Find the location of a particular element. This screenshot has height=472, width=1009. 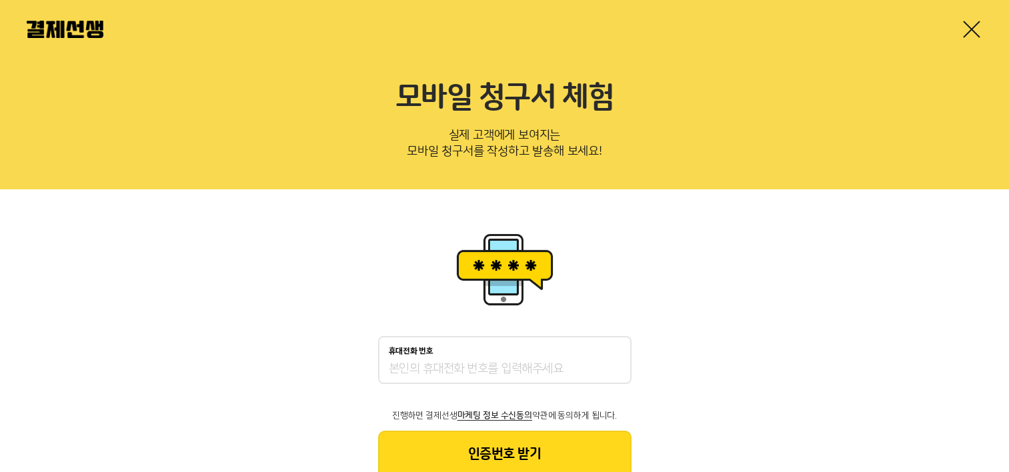

p: 휴대전화 번호 is located at coordinates (411, 351).